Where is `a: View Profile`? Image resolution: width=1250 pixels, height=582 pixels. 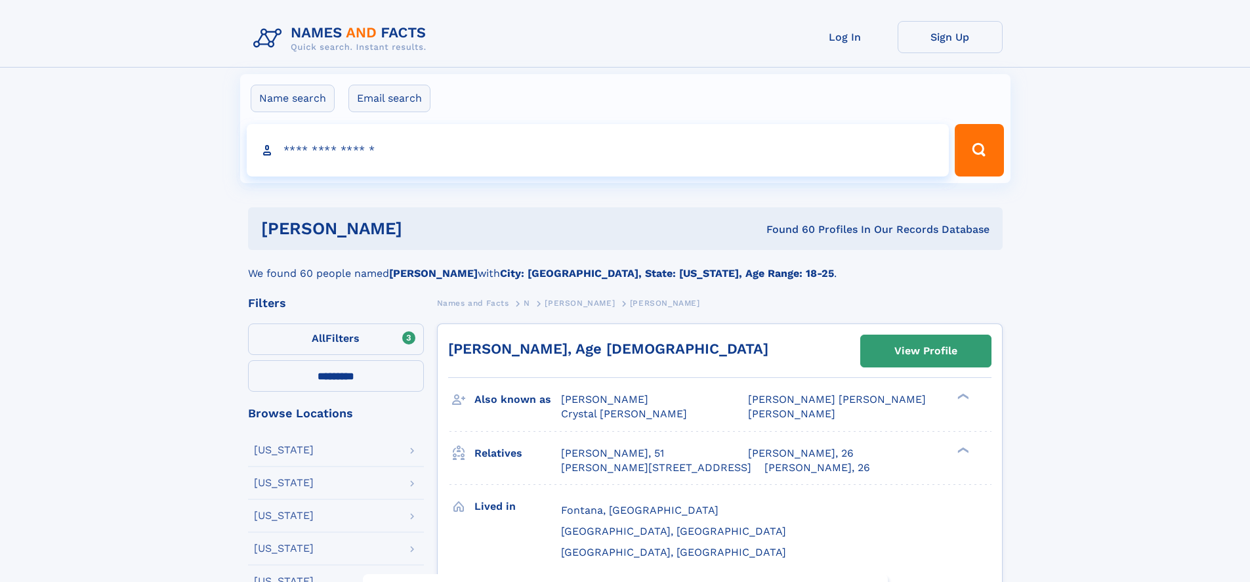 a: View Profile is located at coordinates (926, 351).